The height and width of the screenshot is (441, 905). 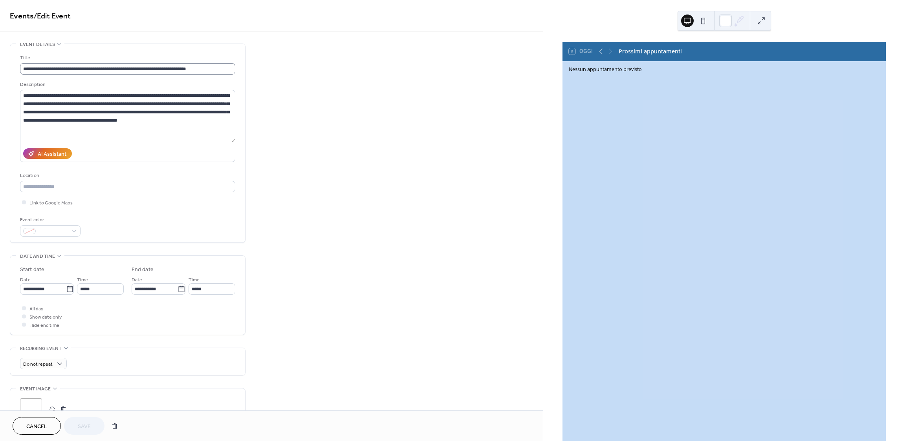 What do you see at coordinates (127, 176) in the screenshot?
I see `div: Location` at bounding box center [127, 176].